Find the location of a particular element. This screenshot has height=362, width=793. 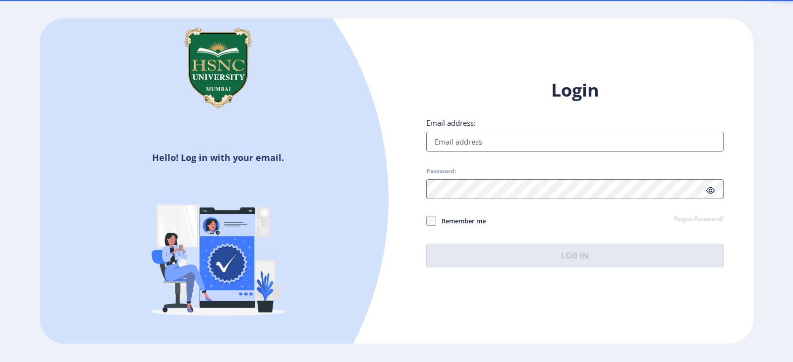

img: Verified-rafiki.svg is located at coordinates (218, 254).